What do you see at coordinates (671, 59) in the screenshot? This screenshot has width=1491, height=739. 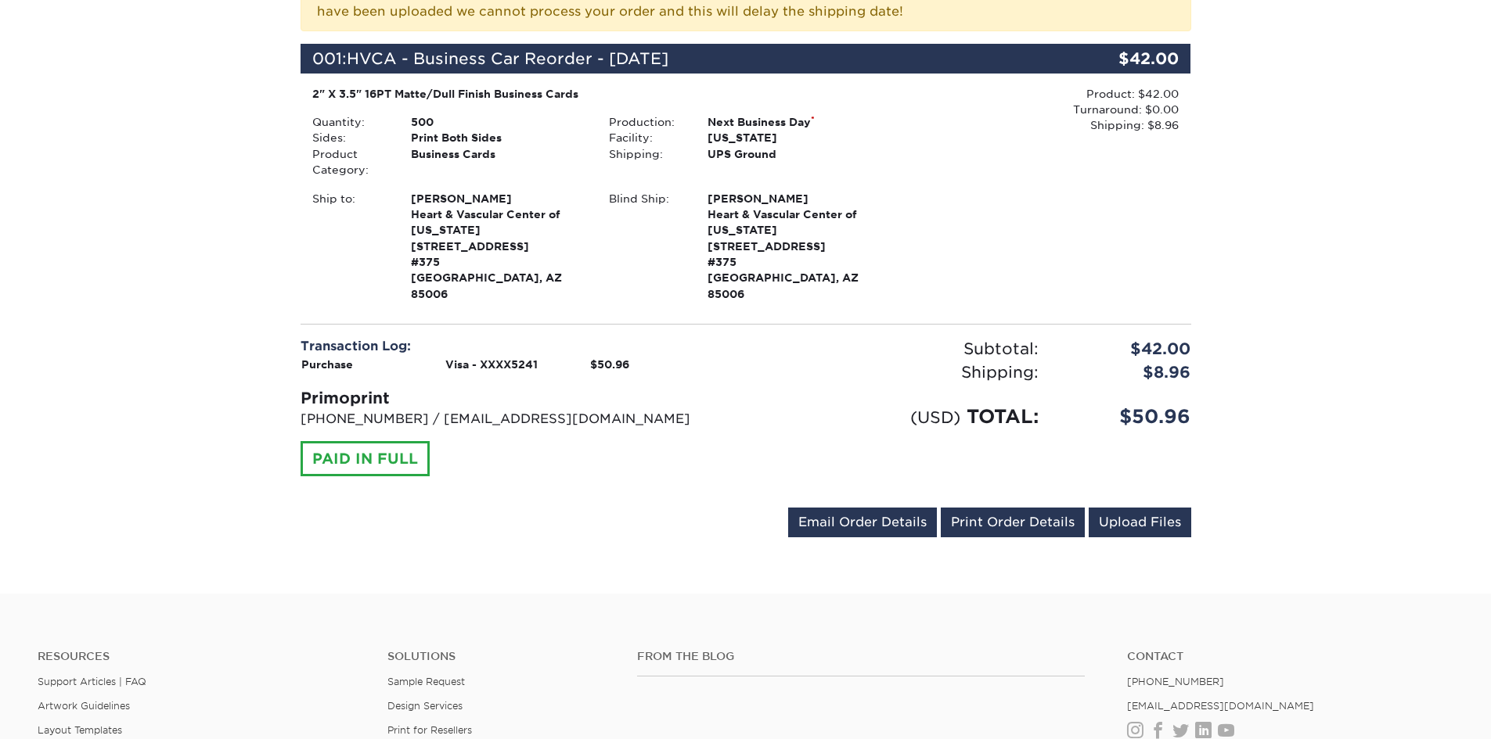 I see `div: 001:` at bounding box center [671, 59].